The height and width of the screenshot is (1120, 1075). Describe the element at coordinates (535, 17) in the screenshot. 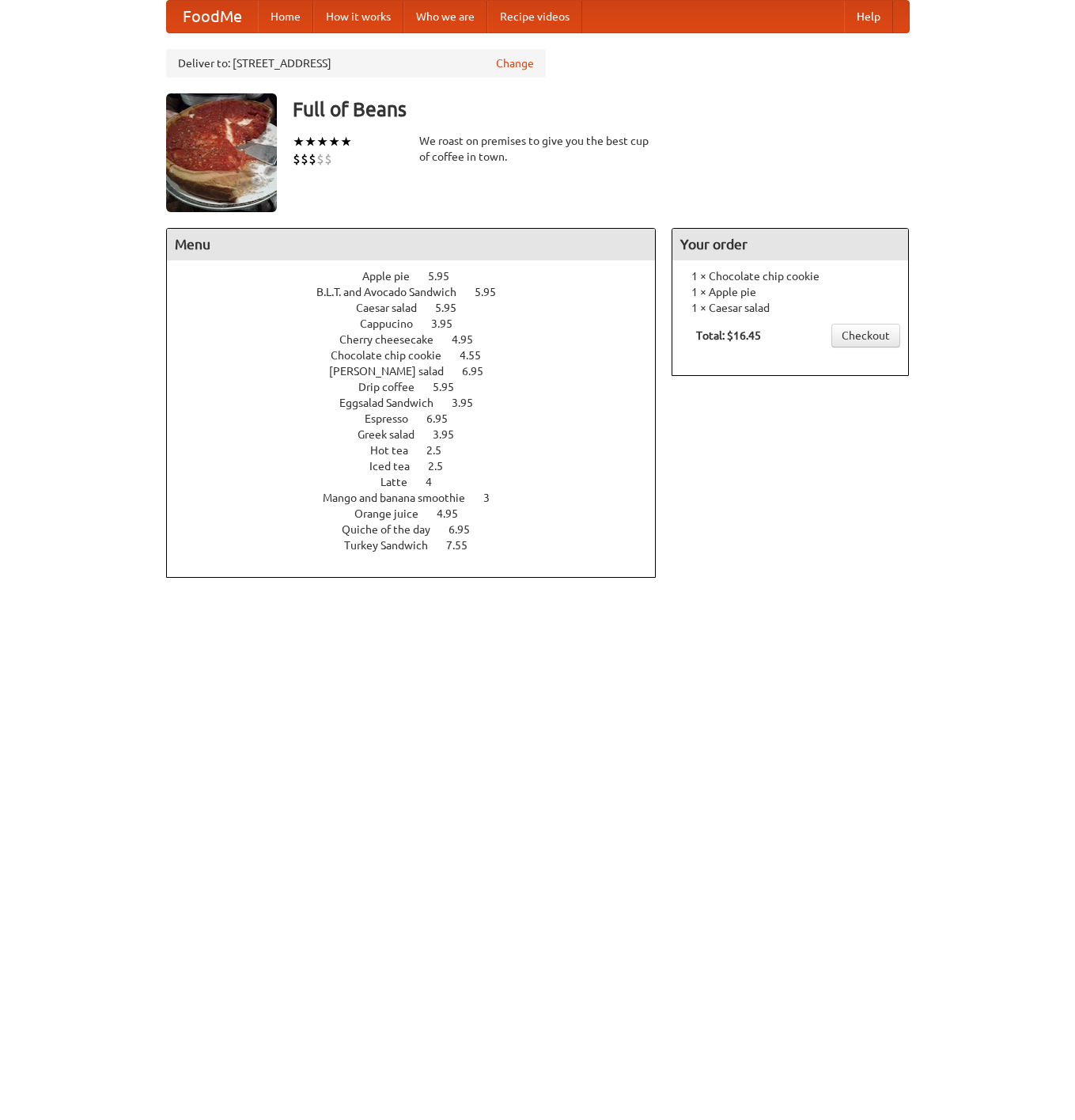

I see `a: Recipe videos` at that location.